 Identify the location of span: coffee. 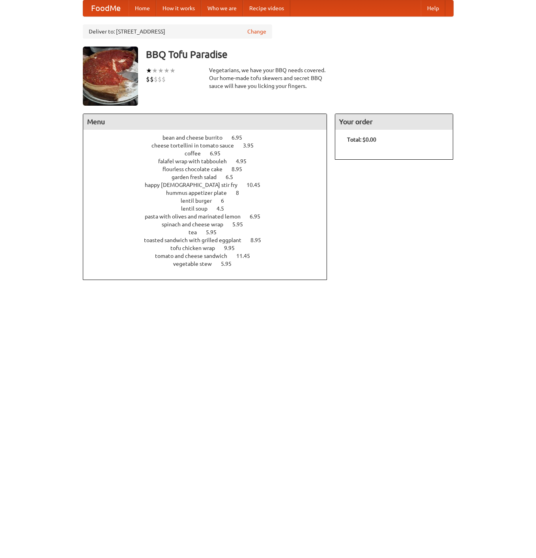
(196, 153).